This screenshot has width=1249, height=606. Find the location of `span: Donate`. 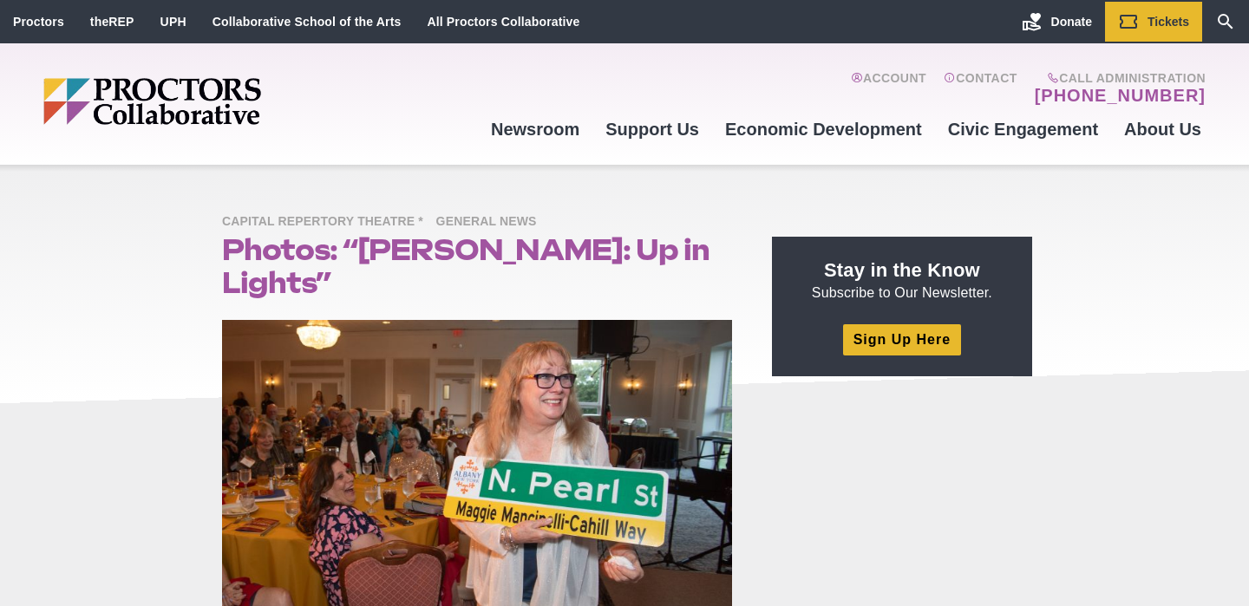

span: Donate is located at coordinates (1071, 22).